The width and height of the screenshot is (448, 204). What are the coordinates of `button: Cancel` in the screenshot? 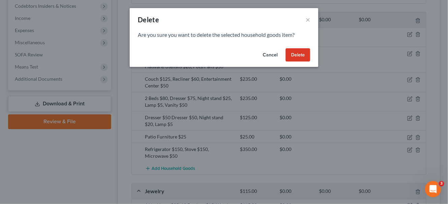 It's located at (270, 55).